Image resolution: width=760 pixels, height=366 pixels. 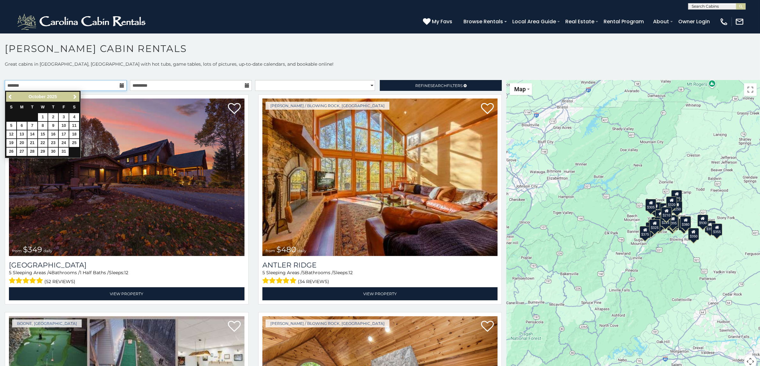 I want to click on a: Local Area Guide, so click(x=534, y=21).